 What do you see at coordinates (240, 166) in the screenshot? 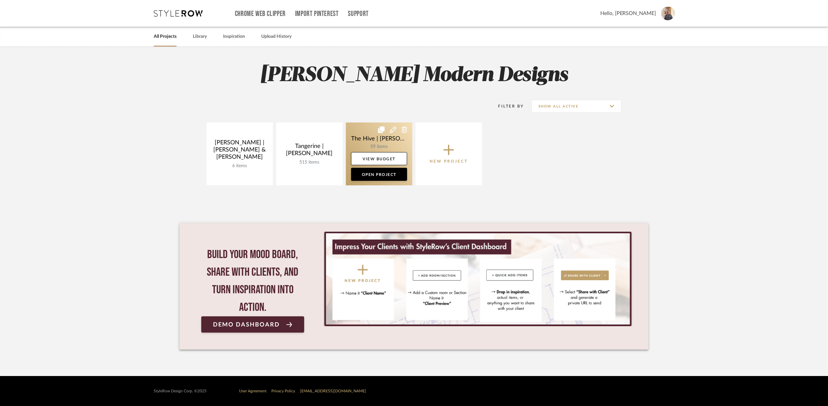
I see `div: 6 items` at bounding box center [240, 166].